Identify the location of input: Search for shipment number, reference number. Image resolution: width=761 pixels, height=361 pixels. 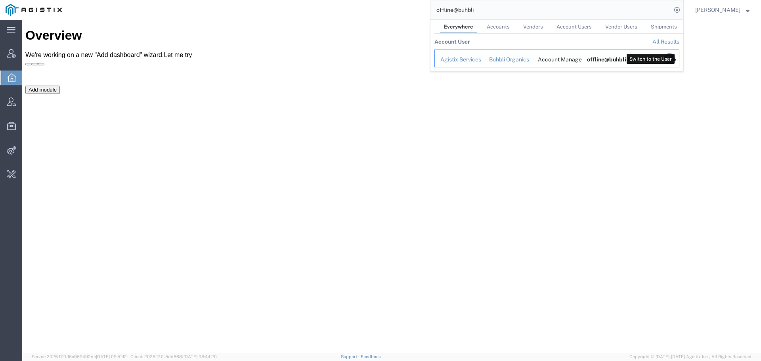
(551, 10).